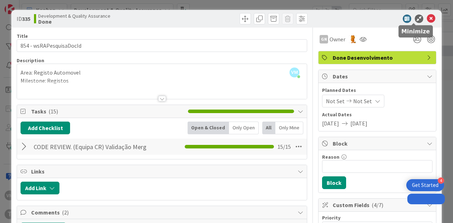  What do you see at coordinates (415, 31) in the screenshot?
I see `h5: Minimize` at bounding box center [415, 31].